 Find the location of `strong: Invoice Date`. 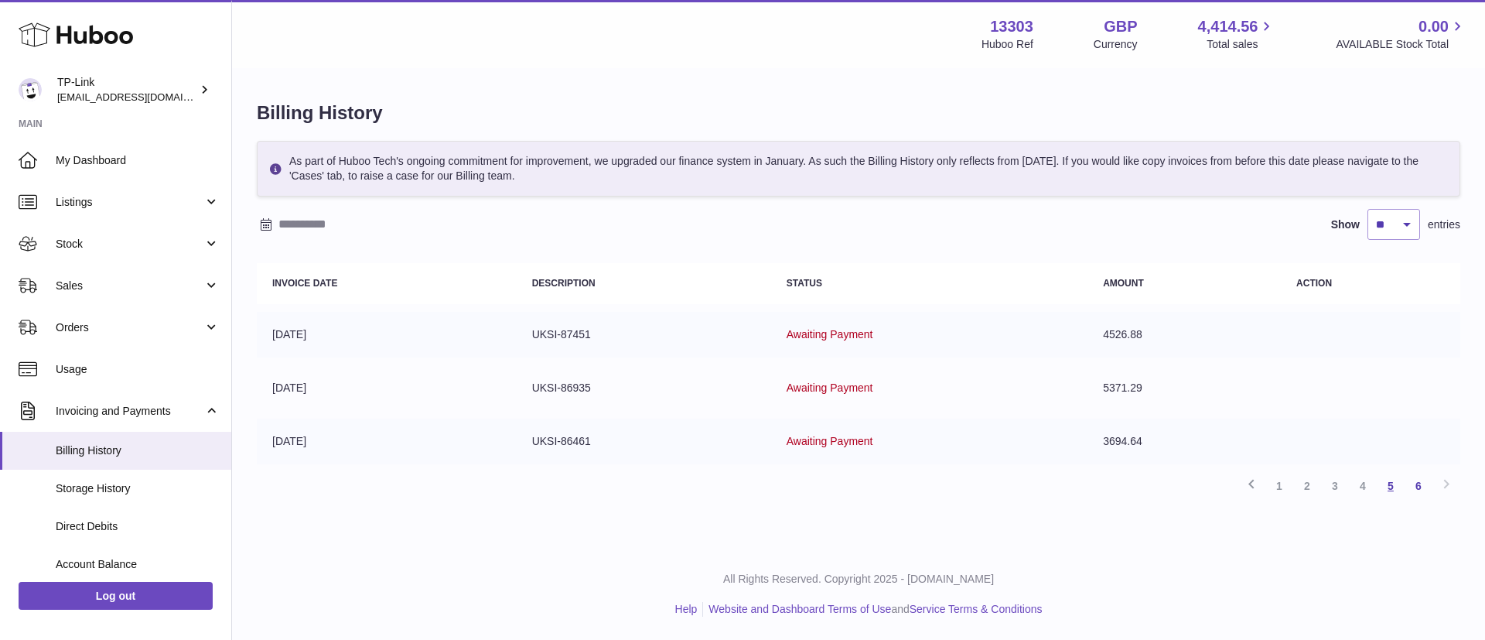

strong: Invoice Date is located at coordinates (305, 283).